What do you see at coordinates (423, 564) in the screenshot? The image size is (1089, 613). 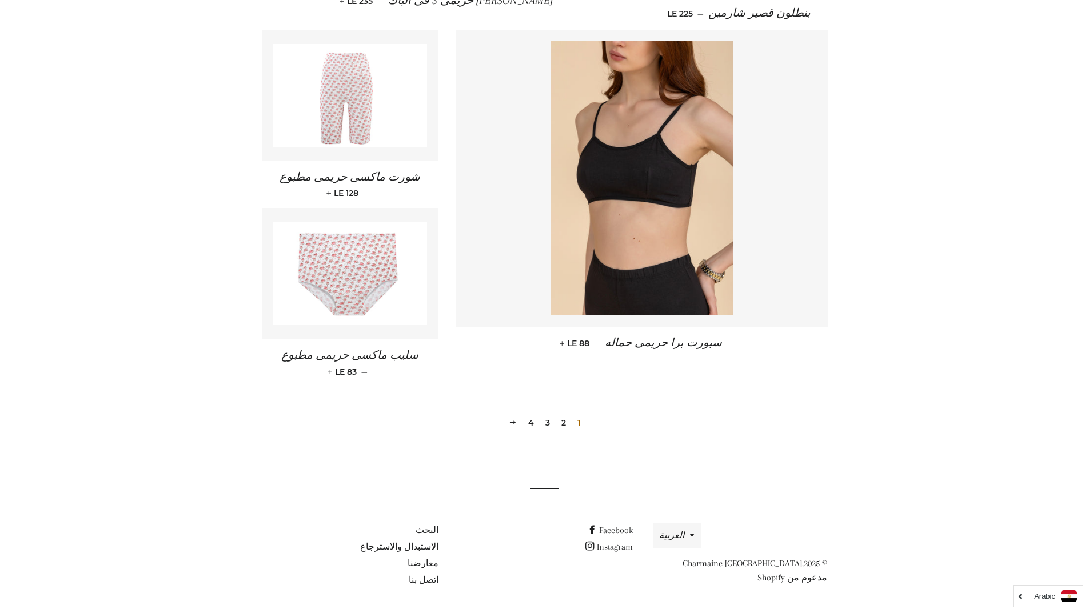 I see `a: معارضنا` at bounding box center [423, 564].